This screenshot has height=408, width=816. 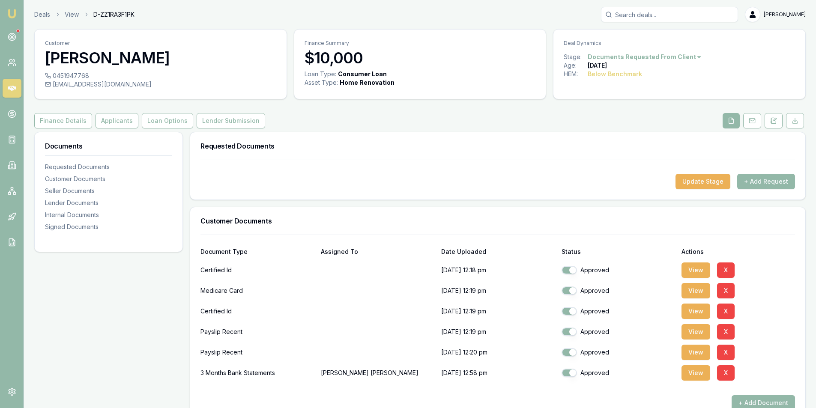 What do you see at coordinates (257, 373) in the screenshot?
I see `div: 3 Months Bank Statements` at bounding box center [257, 373].